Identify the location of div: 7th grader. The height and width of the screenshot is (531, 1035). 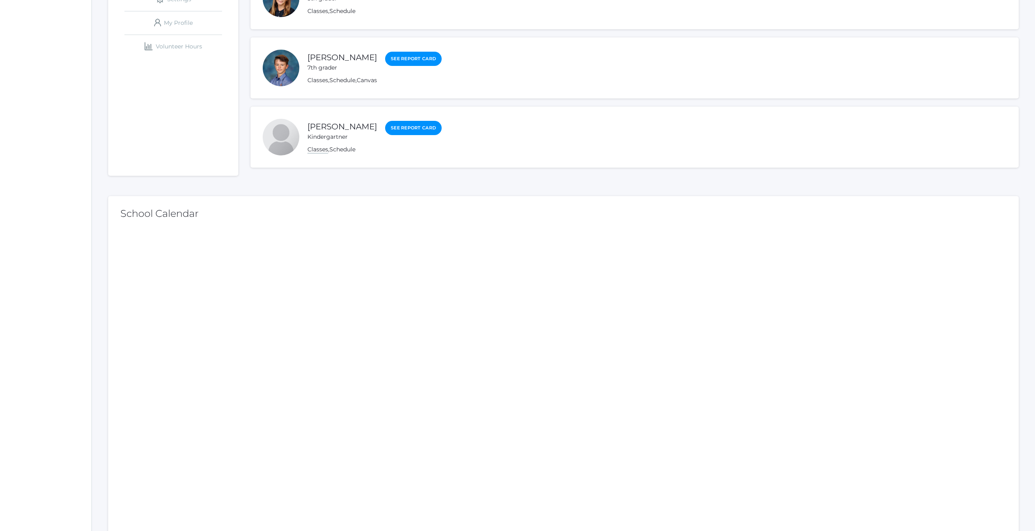
(342, 68).